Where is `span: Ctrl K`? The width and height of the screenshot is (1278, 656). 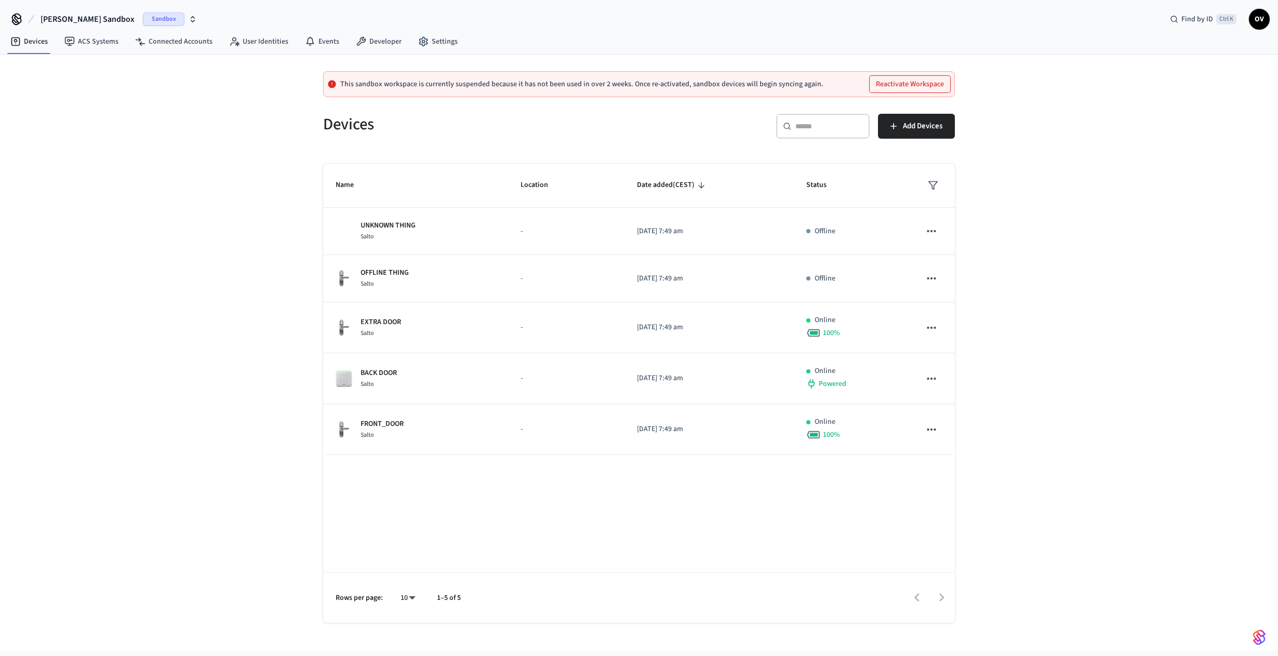 span: Ctrl K is located at coordinates (1226, 19).